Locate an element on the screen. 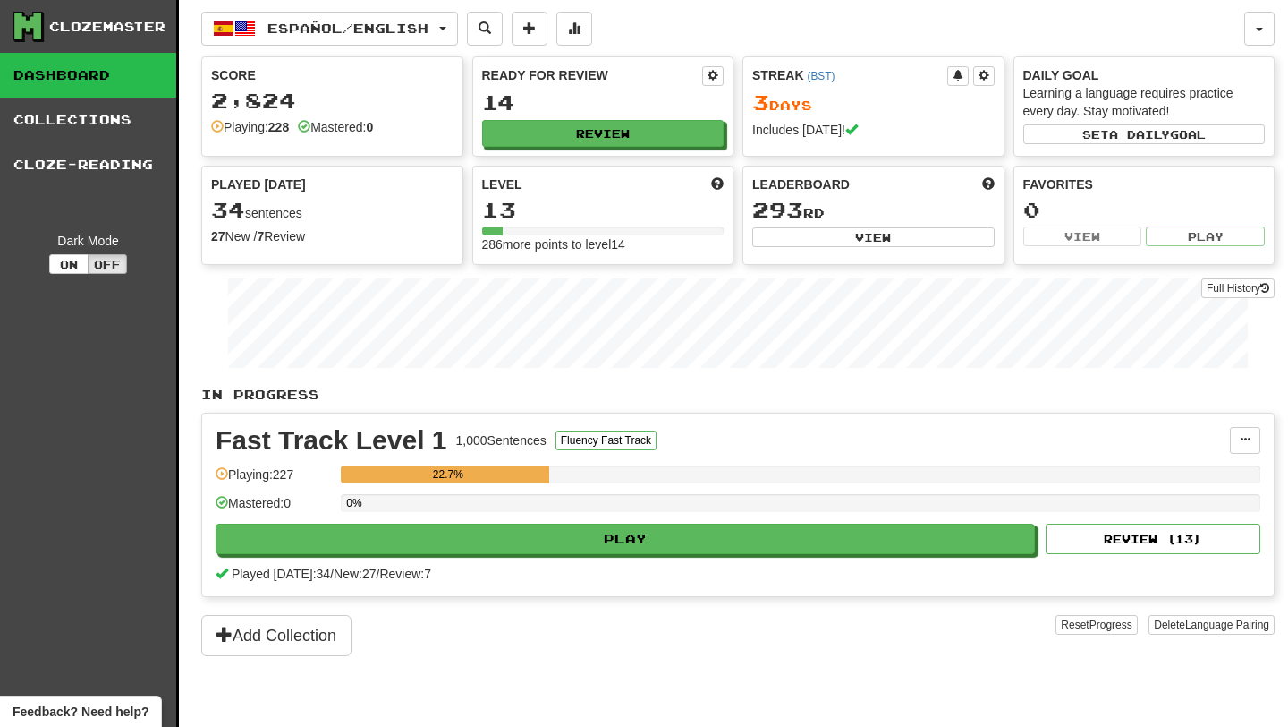  strong: 27 is located at coordinates (218, 236).